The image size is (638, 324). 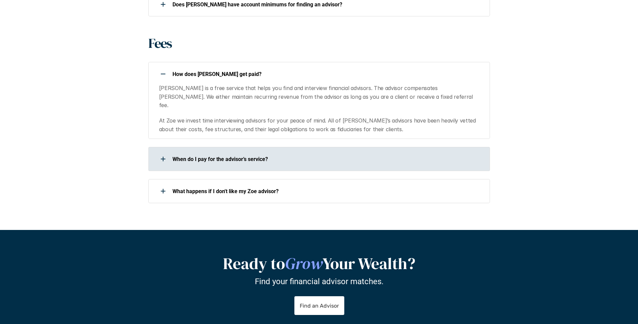 I want to click on p: Find your financial advisor matches., so click(x=319, y=282).